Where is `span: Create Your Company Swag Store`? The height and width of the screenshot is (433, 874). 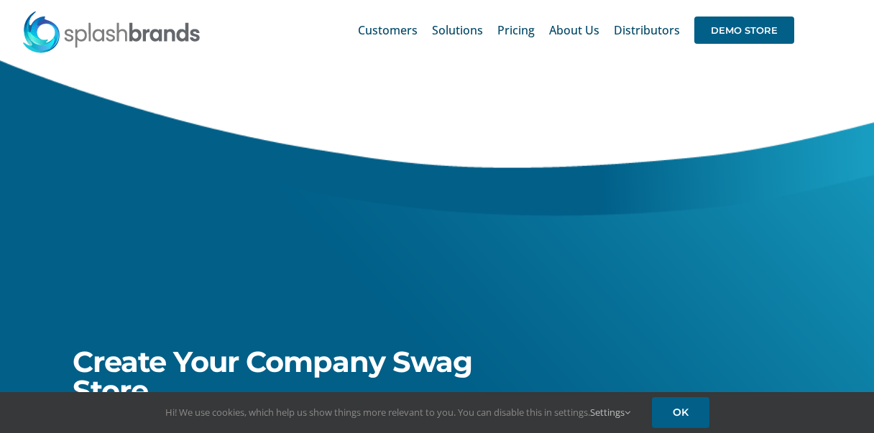
span: Create Your Company Swag Store is located at coordinates (272, 376).